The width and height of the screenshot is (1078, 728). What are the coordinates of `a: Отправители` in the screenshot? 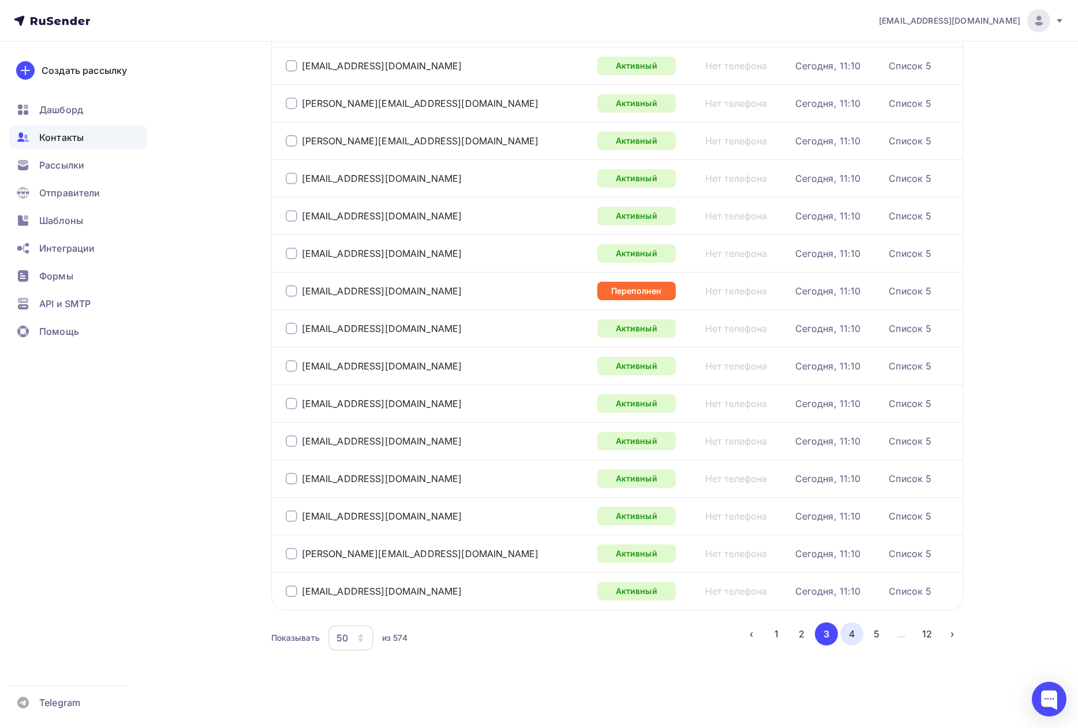 It's located at (78, 193).